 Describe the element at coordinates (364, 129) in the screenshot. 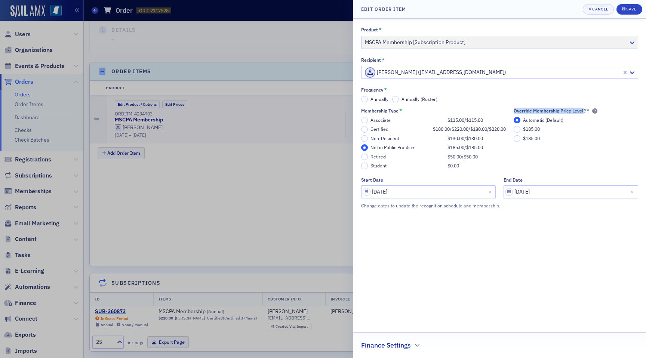

I see `input: Certified$180.00/$220.00/$180.00/$220.00` at that location.